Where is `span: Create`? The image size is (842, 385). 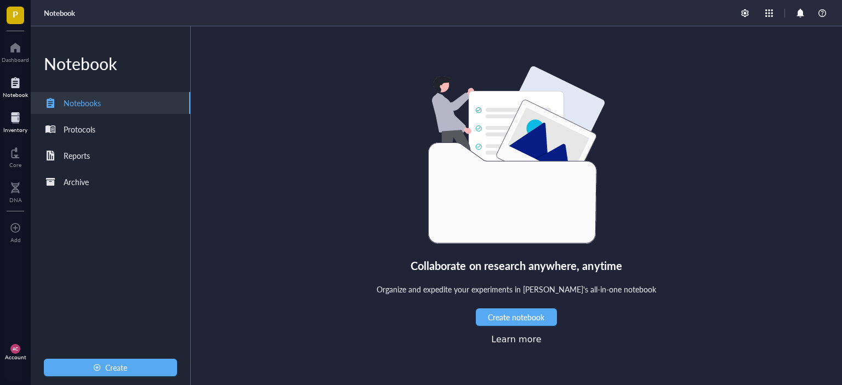 span: Create is located at coordinates (116, 368).